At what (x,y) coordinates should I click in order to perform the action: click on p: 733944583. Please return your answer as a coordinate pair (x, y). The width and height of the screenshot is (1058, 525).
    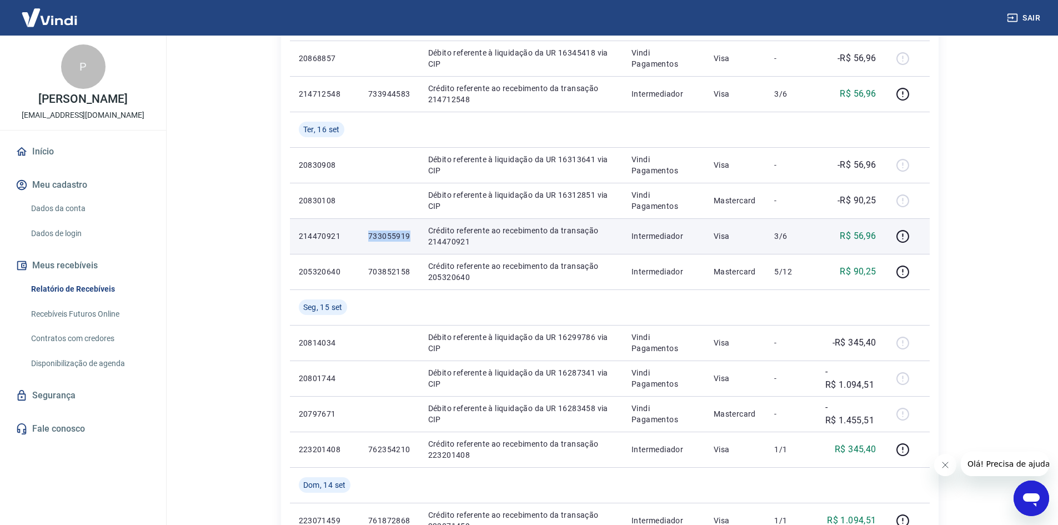
    Looking at the image, I should click on (389, 94).